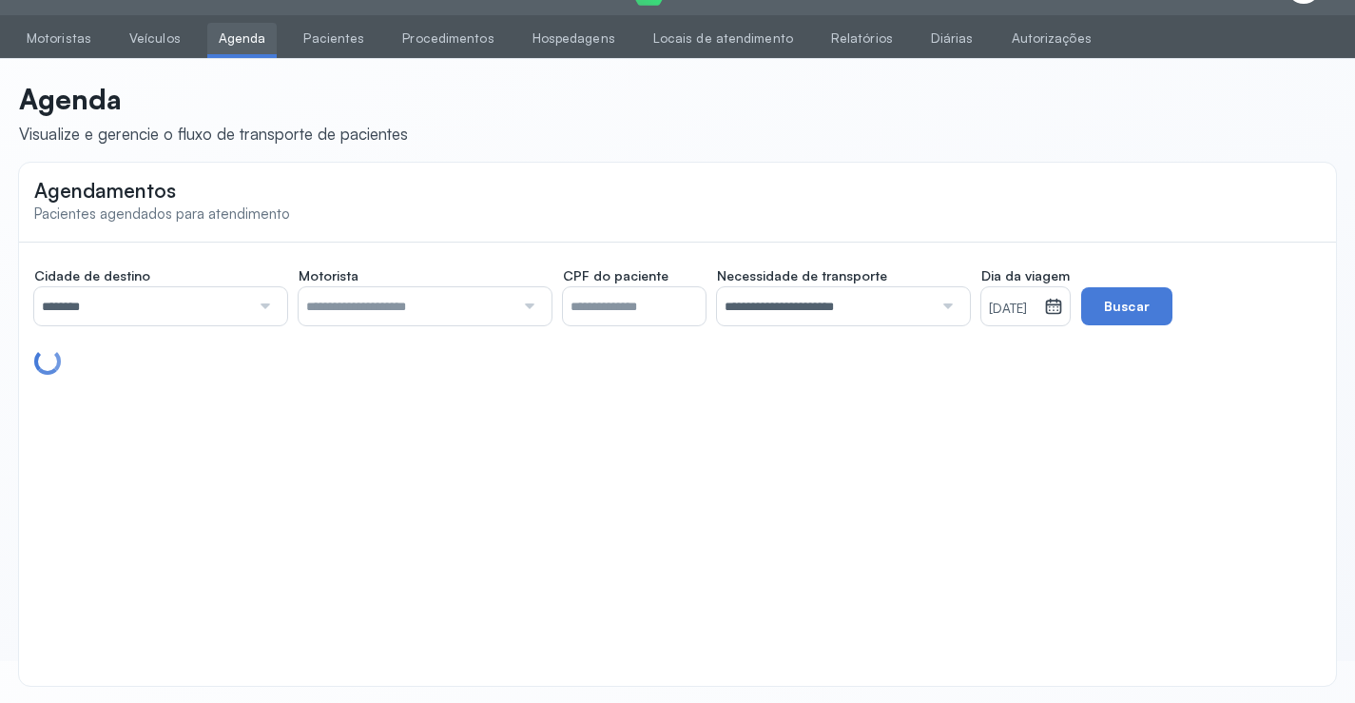 This screenshot has height=703, width=1355. Describe the element at coordinates (162, 213) in the screenshot. I see `span: Pacientes agendados para atendimento` at that location.